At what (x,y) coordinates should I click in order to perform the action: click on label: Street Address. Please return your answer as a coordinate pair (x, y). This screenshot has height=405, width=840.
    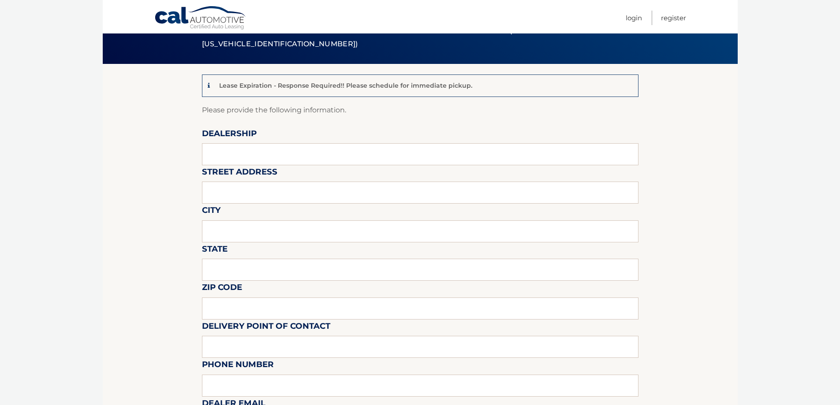
    Looking at the image, I should click on (239, 173).